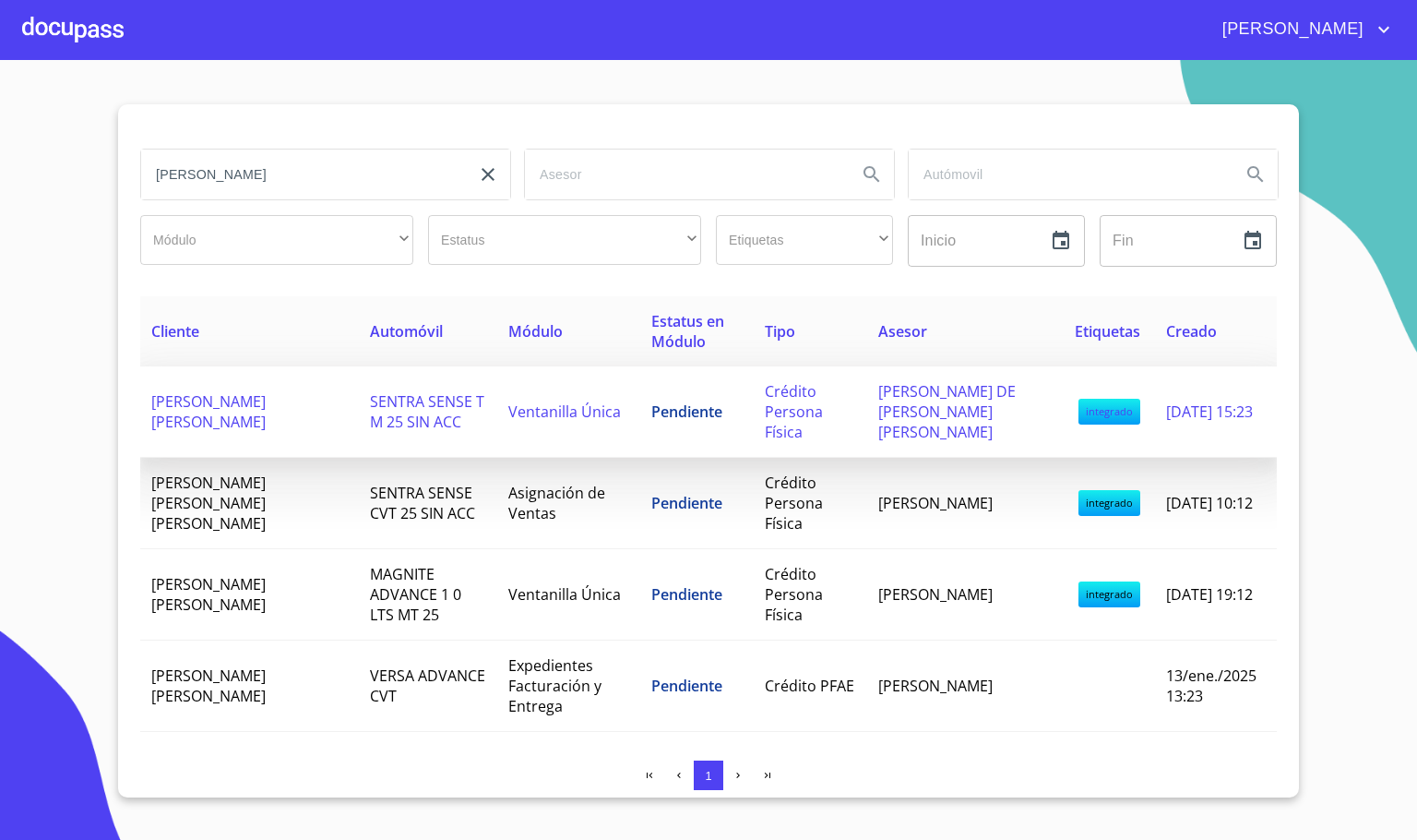 This screenshot has height=840, width=1417. What do you see at coordinates (428, 411) in the screenshot?
I see `span: SENTRA SENSE T M 25 SIN ACC` at bounding box center [428, 411].